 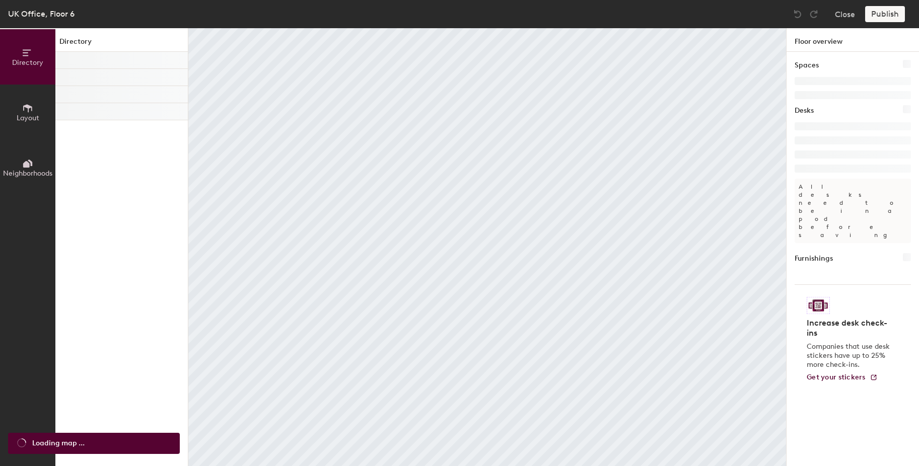 I want to click on h1: Floor overview, so click(x=852, y=40).